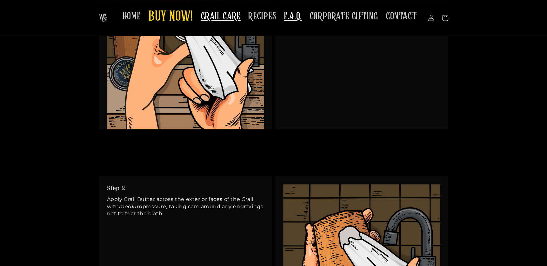 The image size is (547, 266). I want to click on span: HOME, so click(132, 16).